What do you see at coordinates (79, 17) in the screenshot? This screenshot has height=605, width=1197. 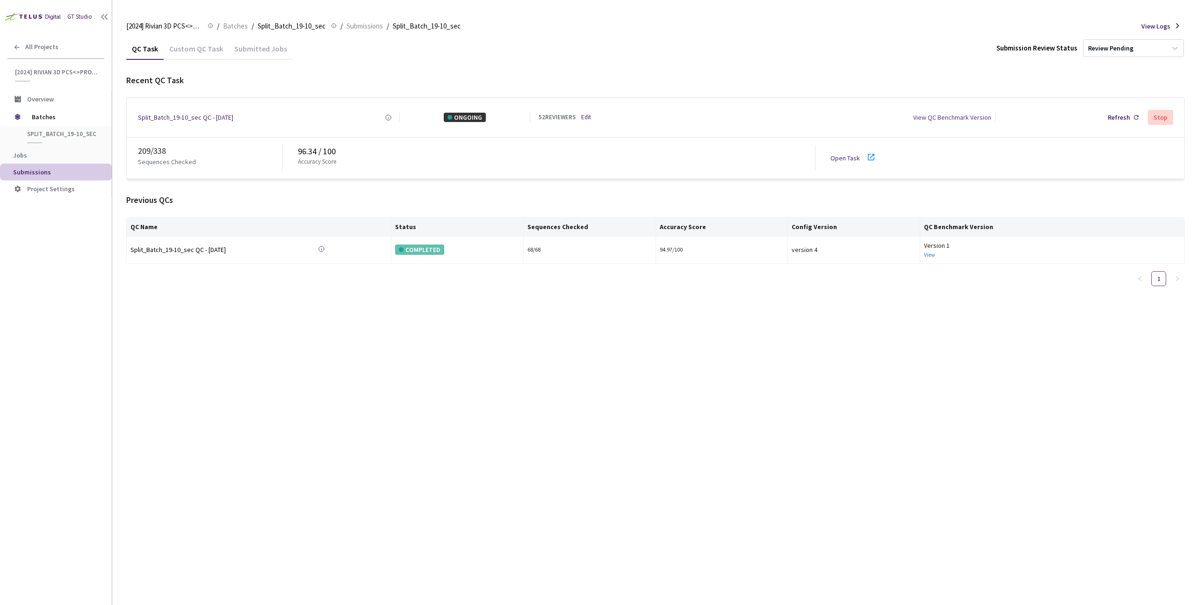 I see `div: GT Studio` at bounding box center [79, 17].